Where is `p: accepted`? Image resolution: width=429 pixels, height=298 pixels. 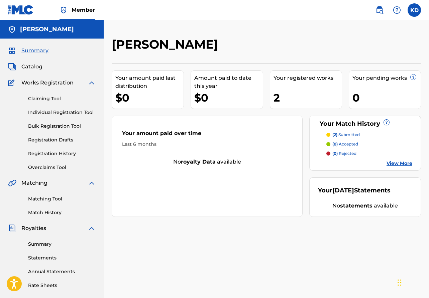
p: accepted is located at coordinates (345, 144).